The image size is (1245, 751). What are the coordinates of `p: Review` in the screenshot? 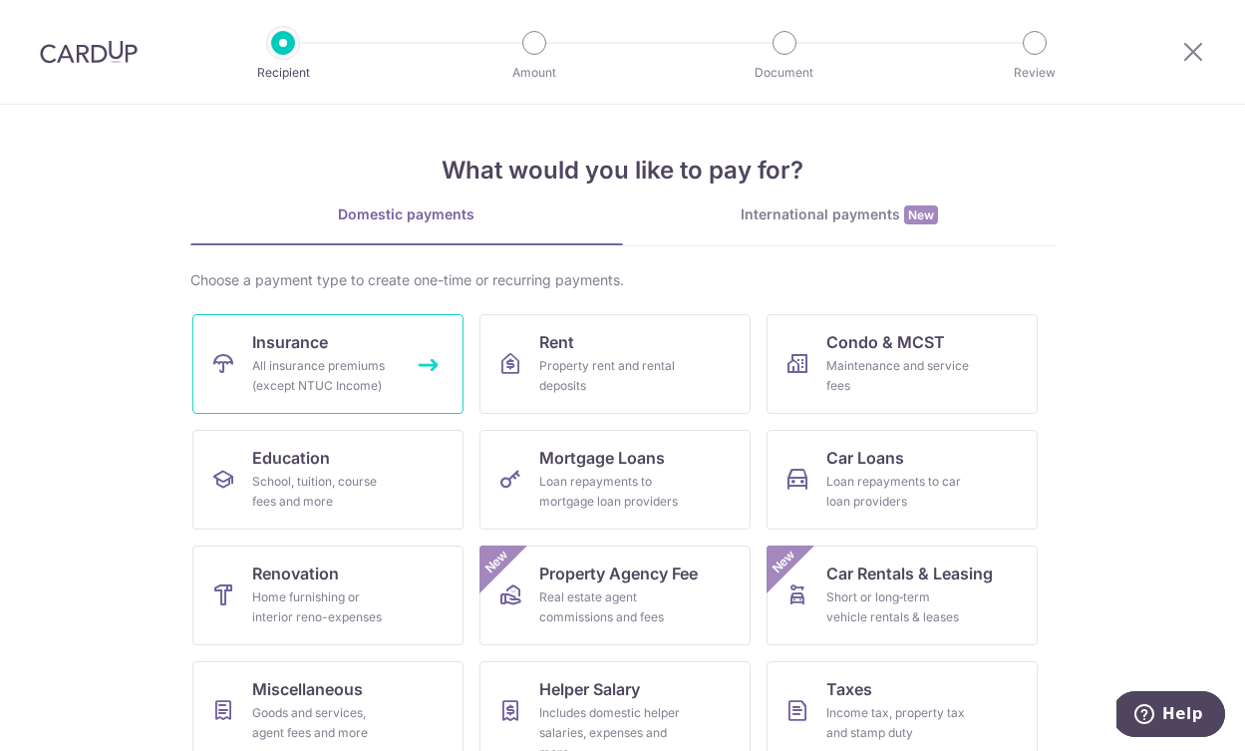 It's located at (1035, 73).